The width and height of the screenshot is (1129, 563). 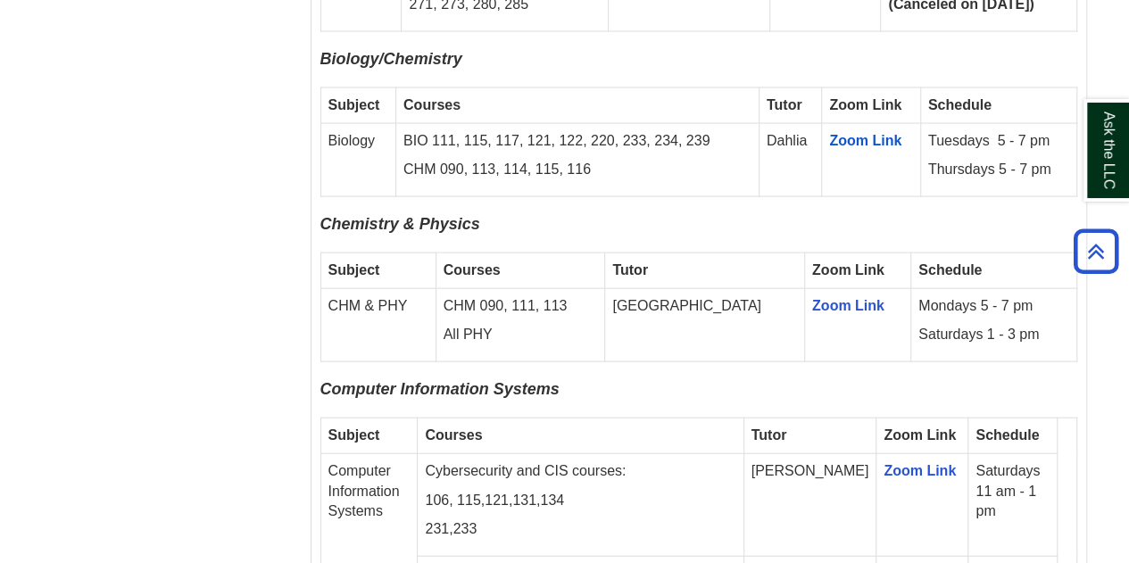 What do you see at coordinates (580, 529) in the screenshot?
I see `p: 231,233` at bounding box center [580, 529].